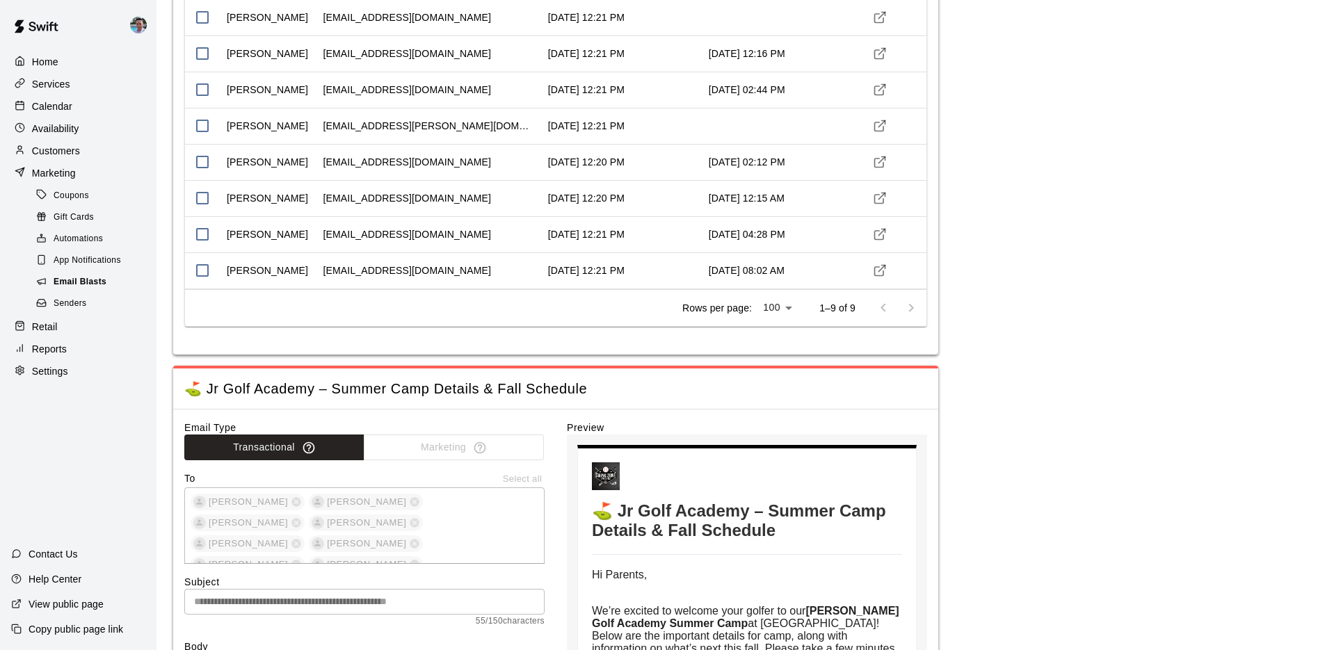 The width and height of the screenshot is (1325, 650). What do you see at coordinates (717, 308) in the screenshot?
I see `p: Rows per page:` at bounding box center [717, 308].